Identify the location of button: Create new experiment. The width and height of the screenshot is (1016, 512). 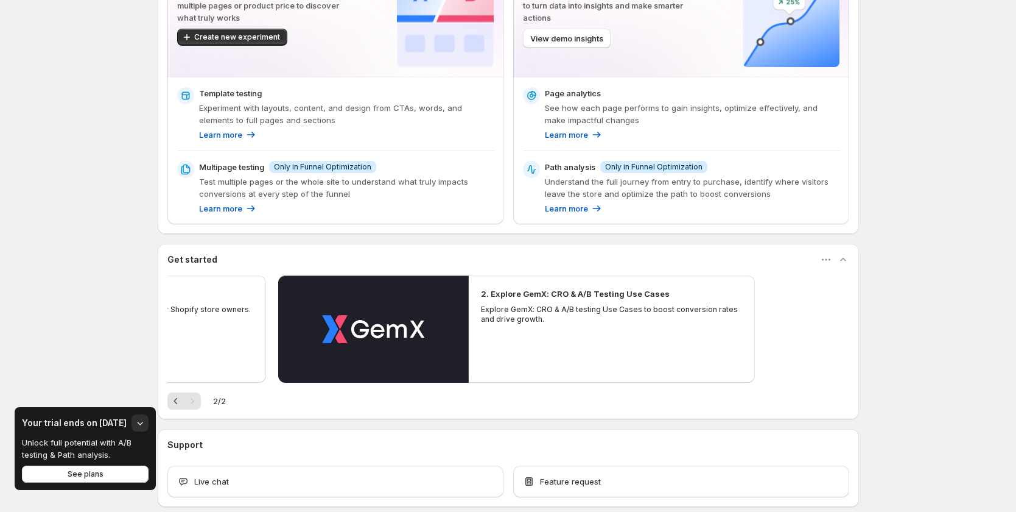
(232, 37).